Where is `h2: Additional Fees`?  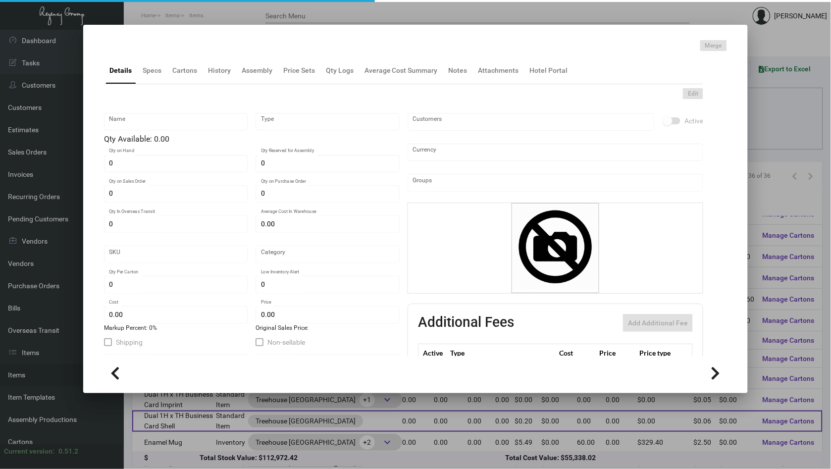
h2: Additional Fees is located at coordinates (466, 323).